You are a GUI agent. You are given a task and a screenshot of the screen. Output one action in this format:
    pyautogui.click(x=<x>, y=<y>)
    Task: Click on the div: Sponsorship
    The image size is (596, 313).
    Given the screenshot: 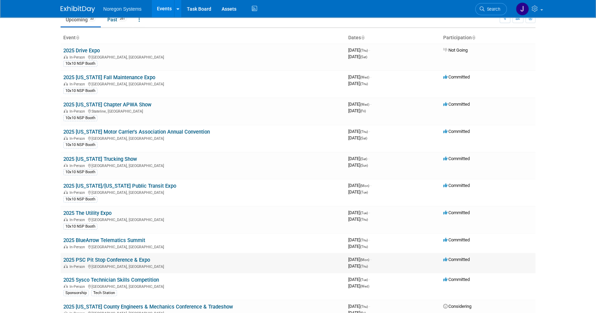 What is the action you would take?
    pyautogui.click(x=76, y=293)
    